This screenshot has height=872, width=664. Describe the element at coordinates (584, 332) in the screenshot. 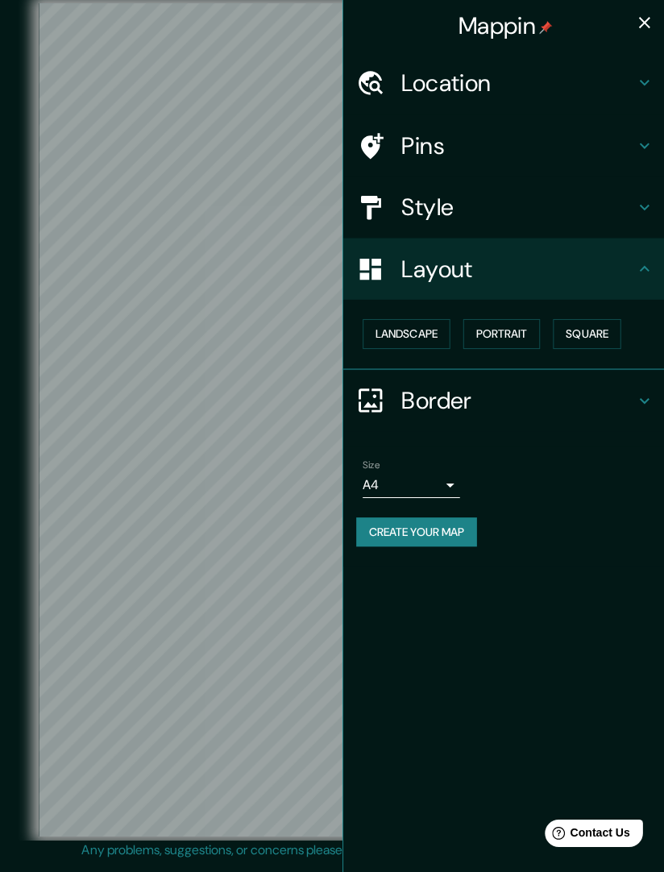

I see `button: Square` at that location.